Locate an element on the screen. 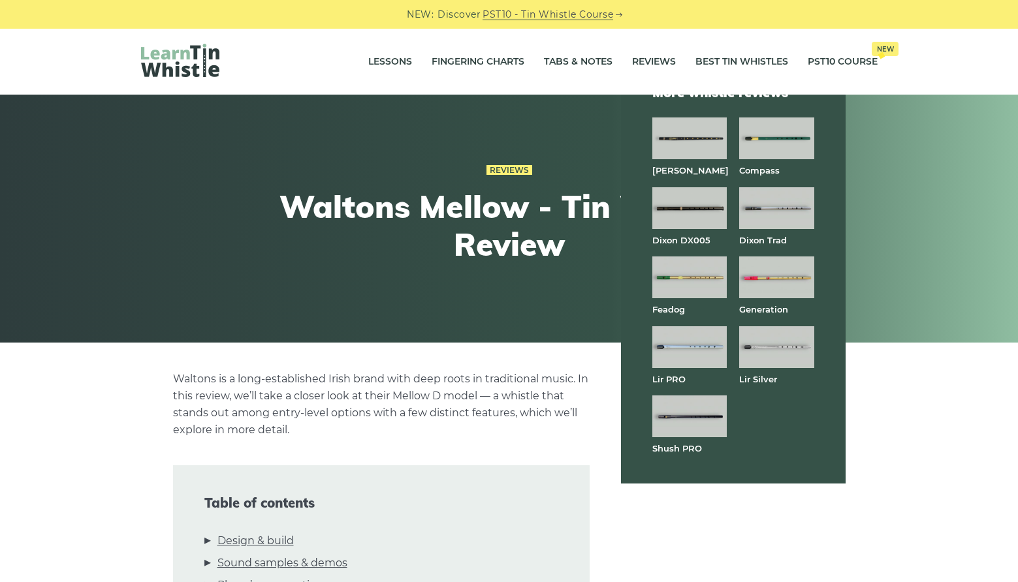  img: Lir Silver tin whistle full front view is located at coordinates (776, 347).